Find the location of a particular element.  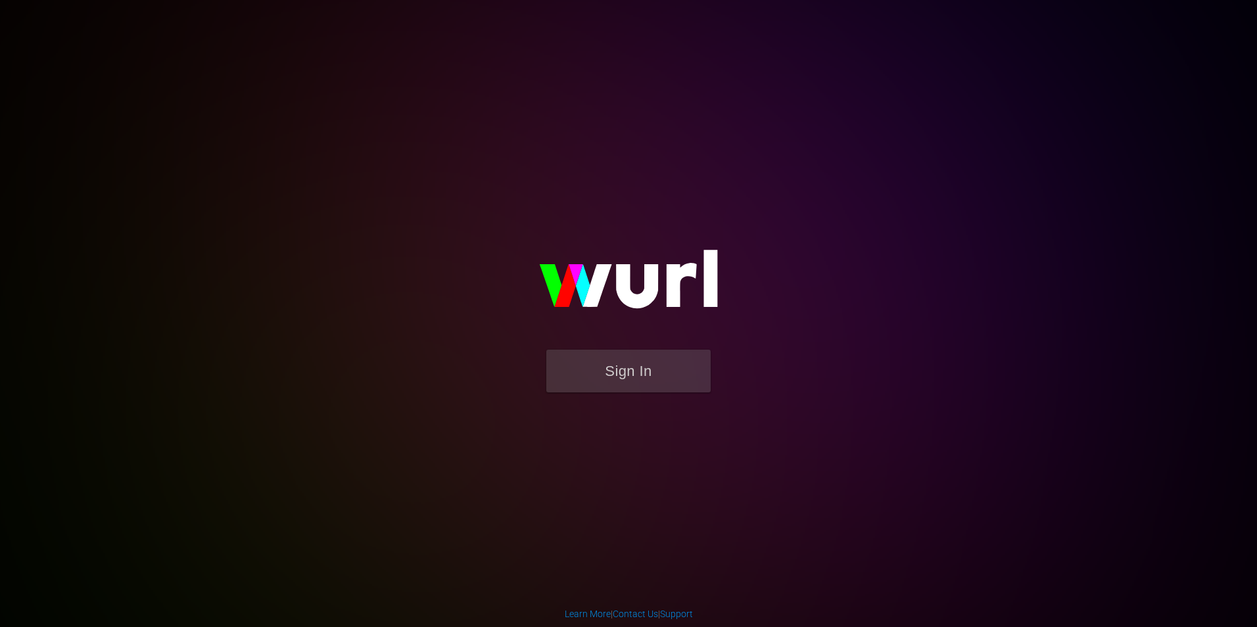

button: Sign In is located at coordinates (628, 371).